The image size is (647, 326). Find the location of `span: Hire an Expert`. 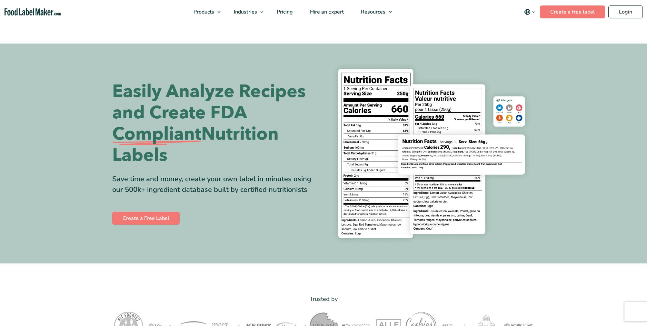

span: Hire an Expert is located at coordinates (326, 12).